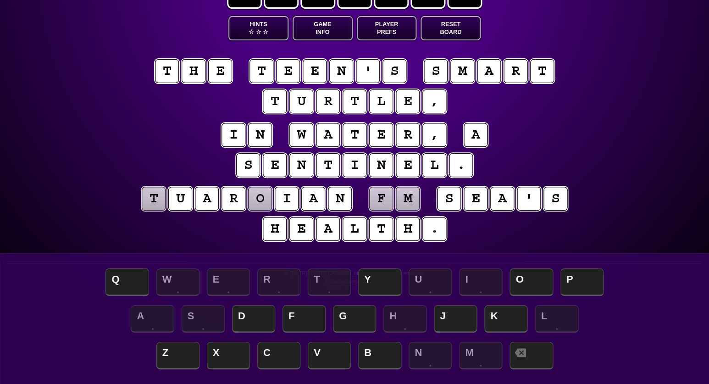 The height and width of the screenshot is (384, 709). Describe the element at coordinates (279, 282) in the screenshot. I see `span: R` at that location.